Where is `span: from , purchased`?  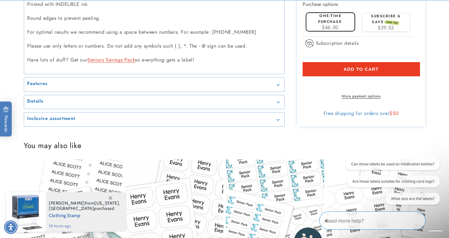
span: from , purchased is located at coordinates (84, 206).